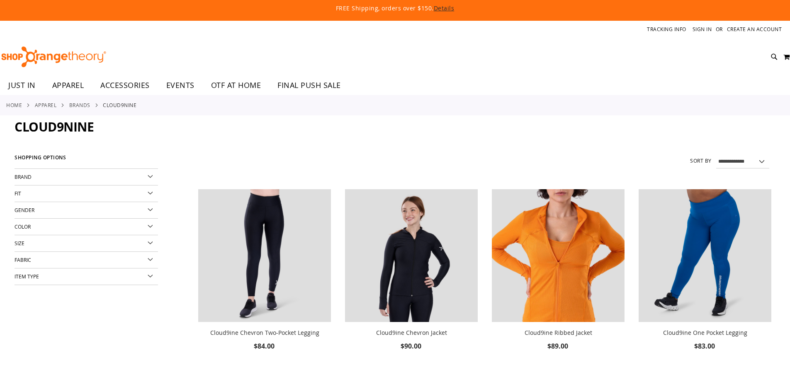  Describe the element at coordinates (666, 29) in the screenshot. I see `a: Tracking Info` at that location.